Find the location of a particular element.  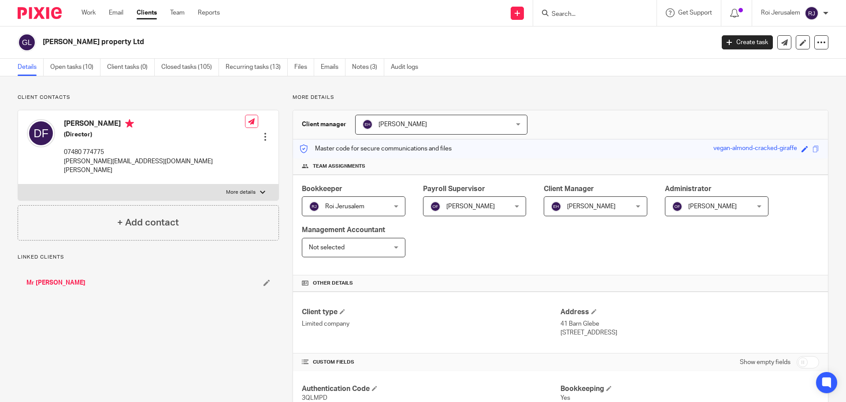

span: Client Manager is located at coordinates (569, 189).